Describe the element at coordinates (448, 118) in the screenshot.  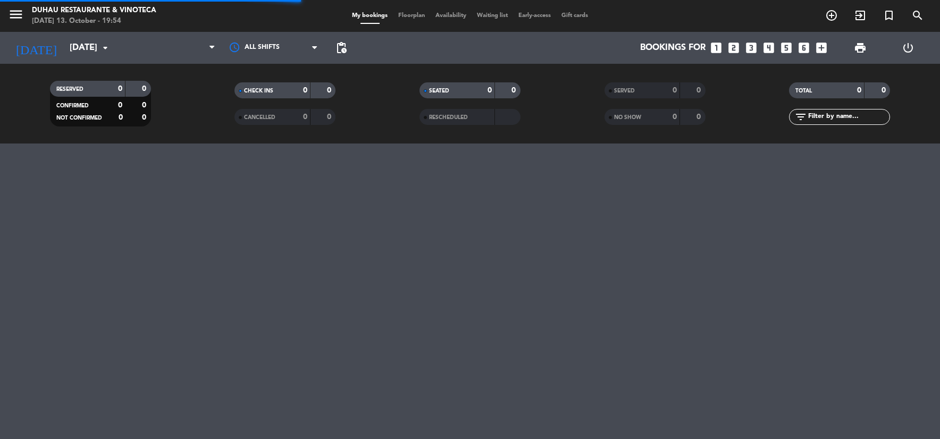
I see `span: RESCHEDULED` at that location.